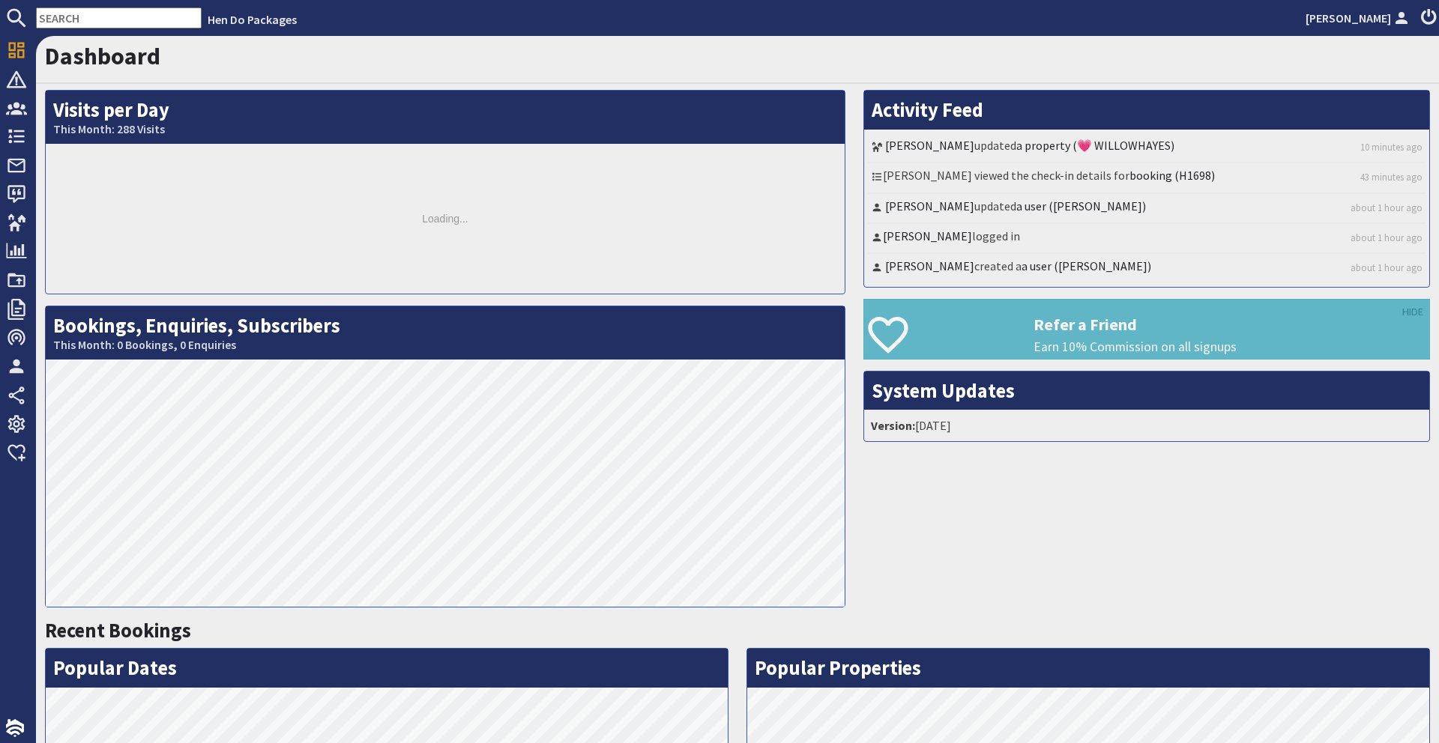  I want to click on h3: Refer a Friend, so click(1231, 324).